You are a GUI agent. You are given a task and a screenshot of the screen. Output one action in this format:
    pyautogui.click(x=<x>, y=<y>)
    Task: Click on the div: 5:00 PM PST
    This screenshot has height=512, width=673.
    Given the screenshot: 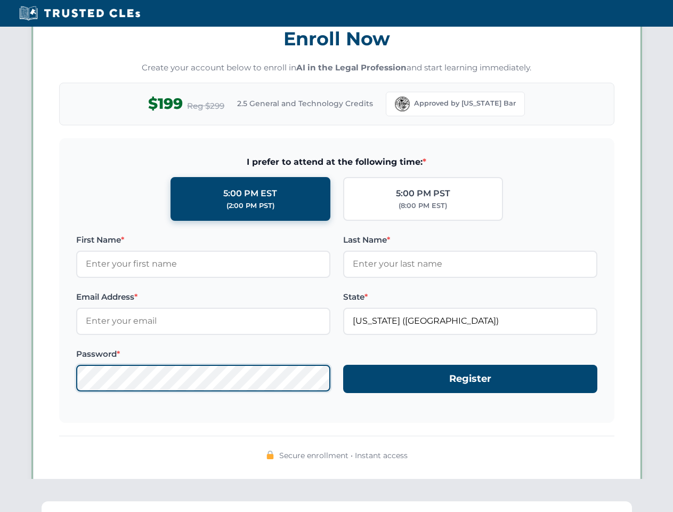 What is the action you would take?
    pyautogui.click(x=423, y=193)
    